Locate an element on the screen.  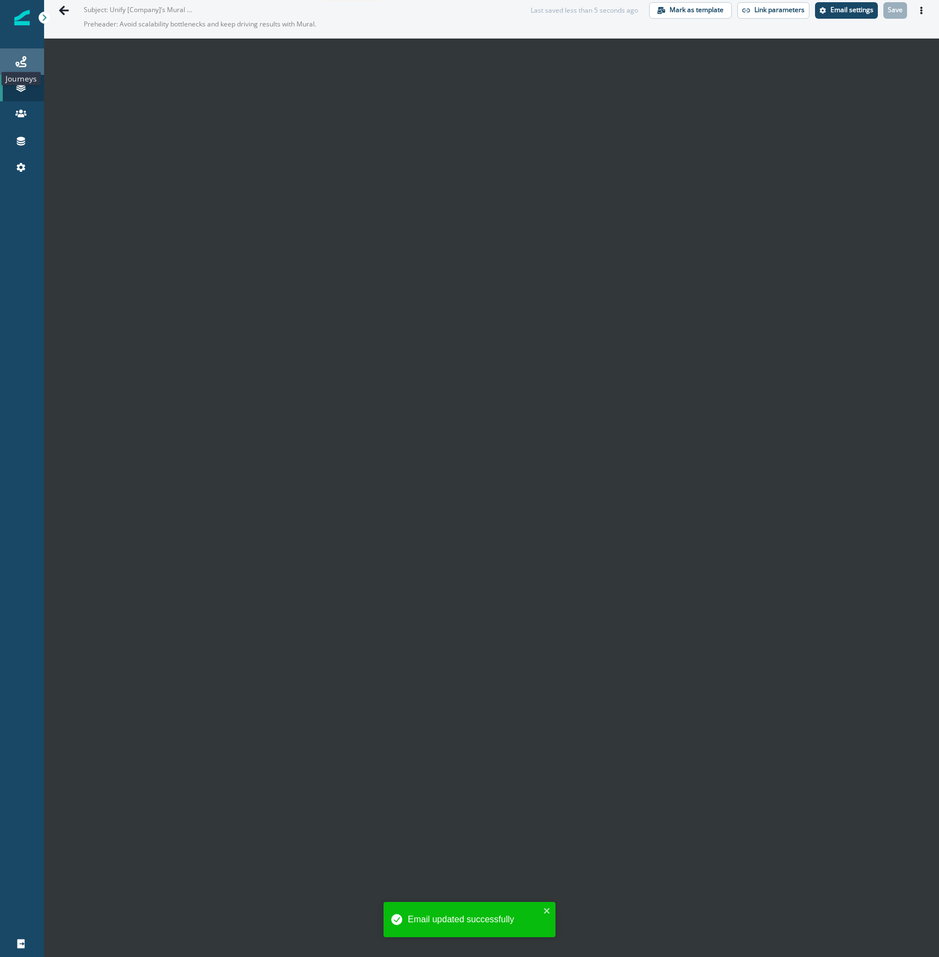
button: Actions is located at coordinates (921, 10).